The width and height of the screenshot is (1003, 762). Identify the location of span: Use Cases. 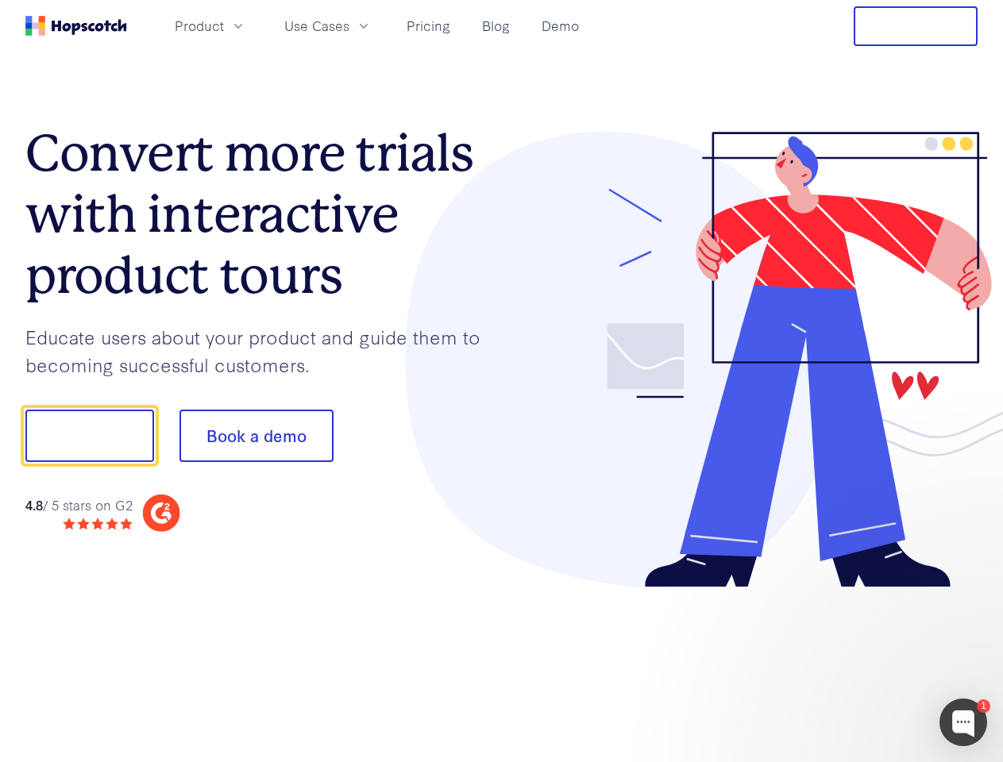
(317, 25).